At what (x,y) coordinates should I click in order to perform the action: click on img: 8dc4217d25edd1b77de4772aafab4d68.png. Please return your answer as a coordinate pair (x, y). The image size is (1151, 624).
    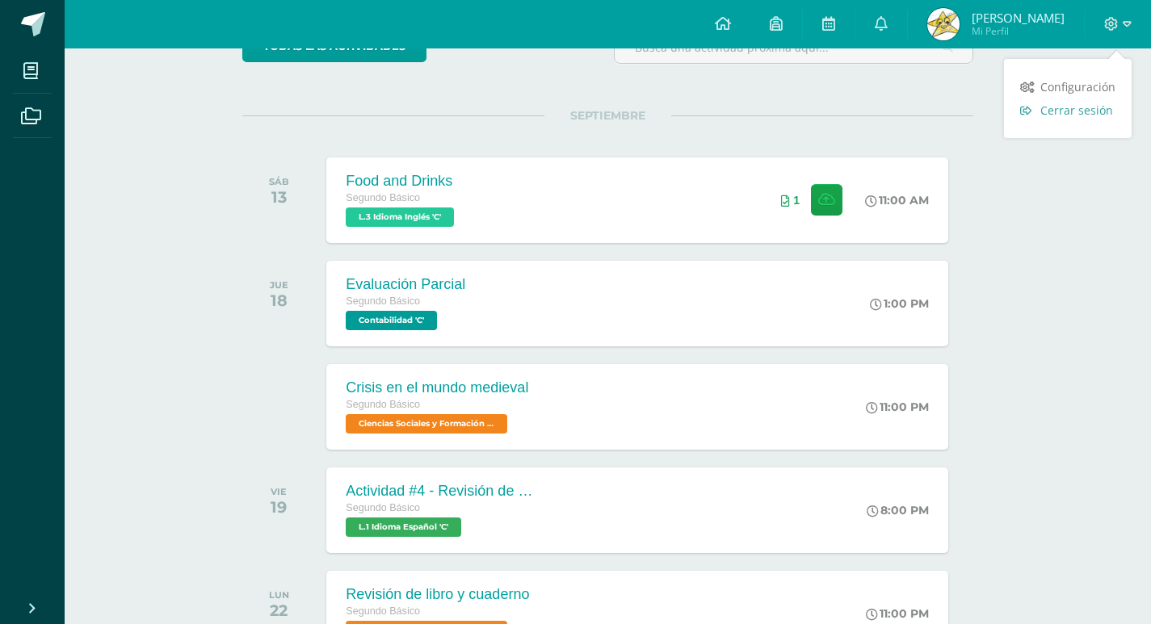
    Looking at the image, I should click on (943, 24).